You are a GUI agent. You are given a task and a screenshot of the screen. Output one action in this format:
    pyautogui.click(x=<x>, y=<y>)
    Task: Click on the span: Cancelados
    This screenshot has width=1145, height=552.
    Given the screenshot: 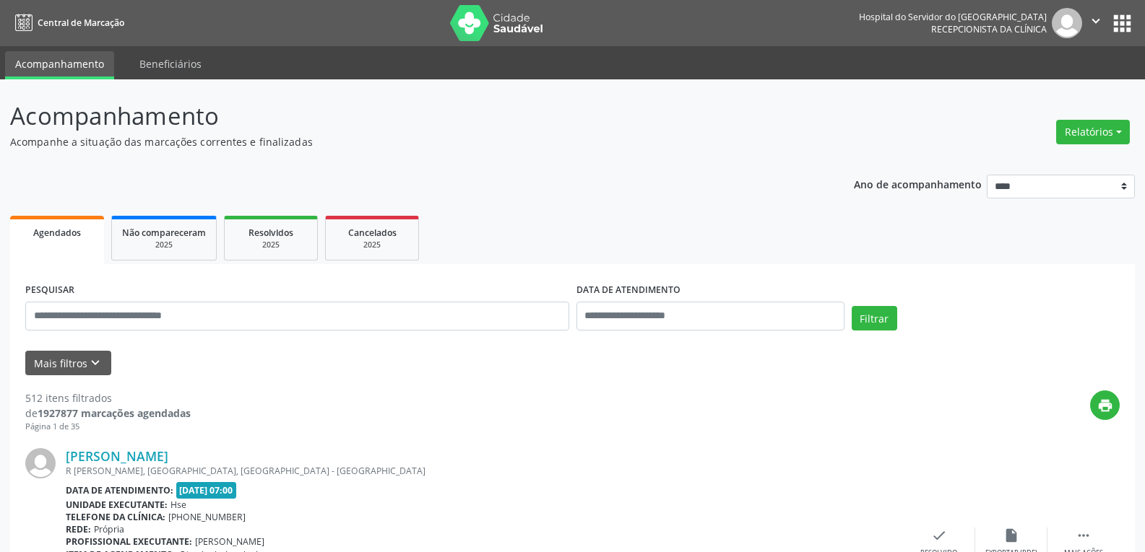 What is the action you would take?
    pyautogui.click(x=372, y=233)
    